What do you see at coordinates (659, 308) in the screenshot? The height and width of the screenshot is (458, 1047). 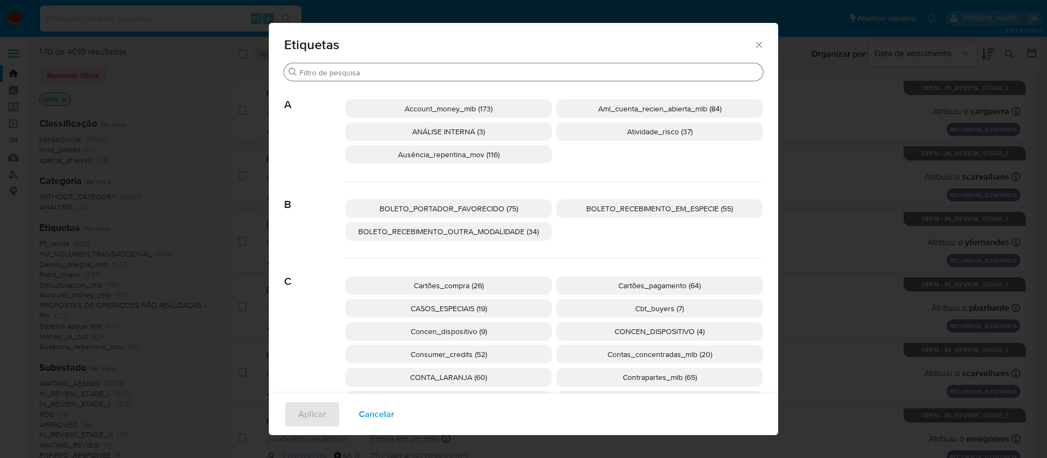 I see `span: Cbt_buyers (7)` at bounding box center [659, 308].